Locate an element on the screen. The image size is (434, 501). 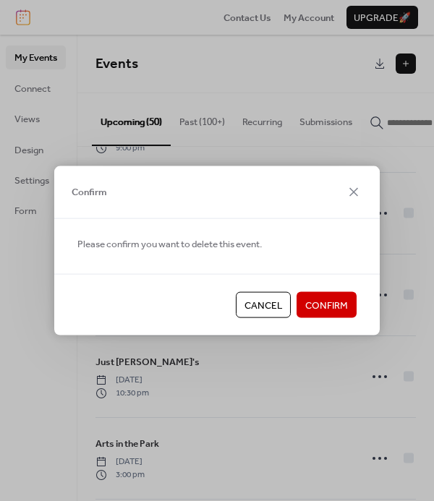
span: Cancel is located at coordinates (263, 306).